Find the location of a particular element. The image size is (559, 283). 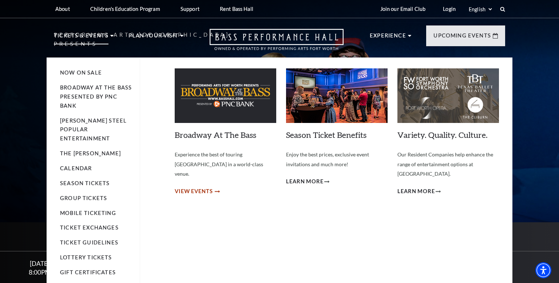

a: Open this option is located at coordinates (276, 43).